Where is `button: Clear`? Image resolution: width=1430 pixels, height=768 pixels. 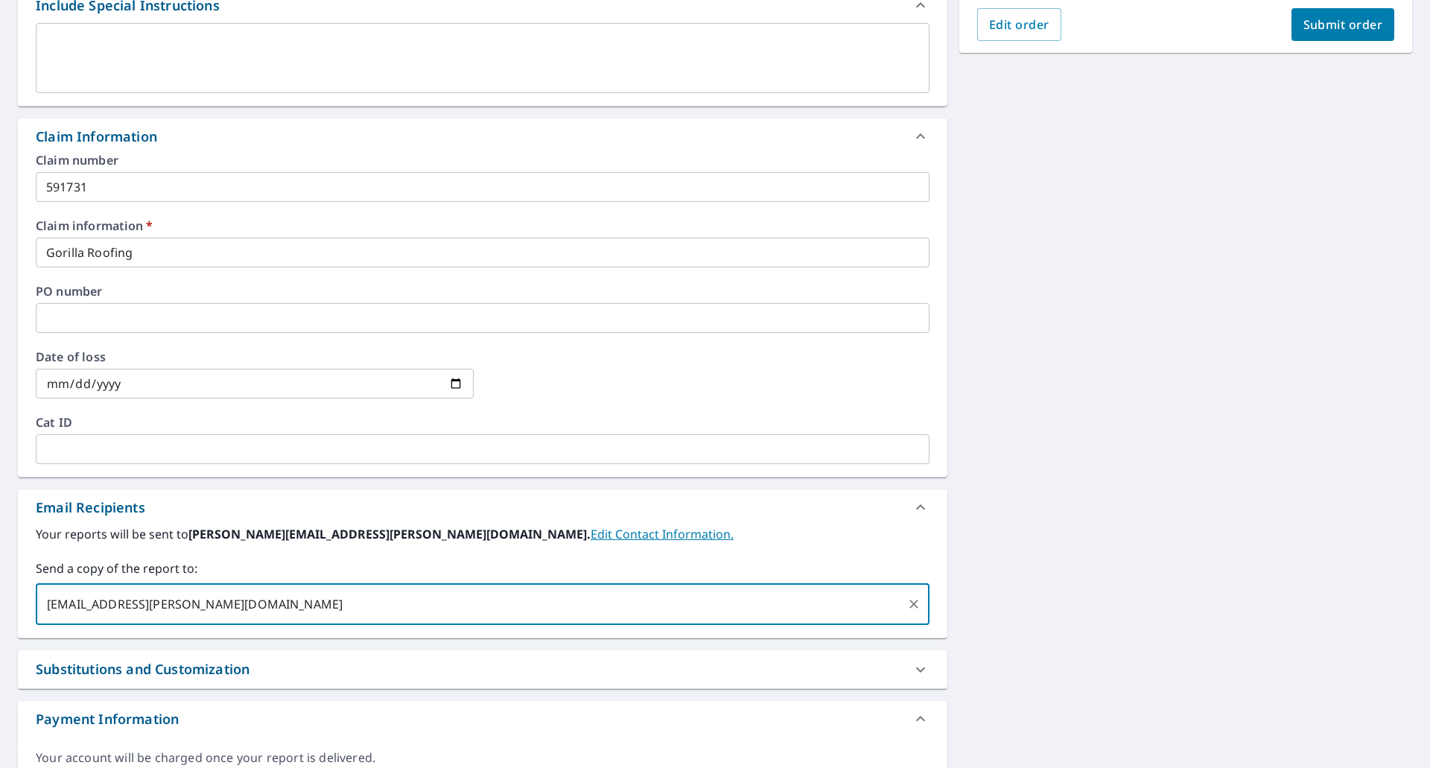
button: Clear is located at coordinates (914, 604).